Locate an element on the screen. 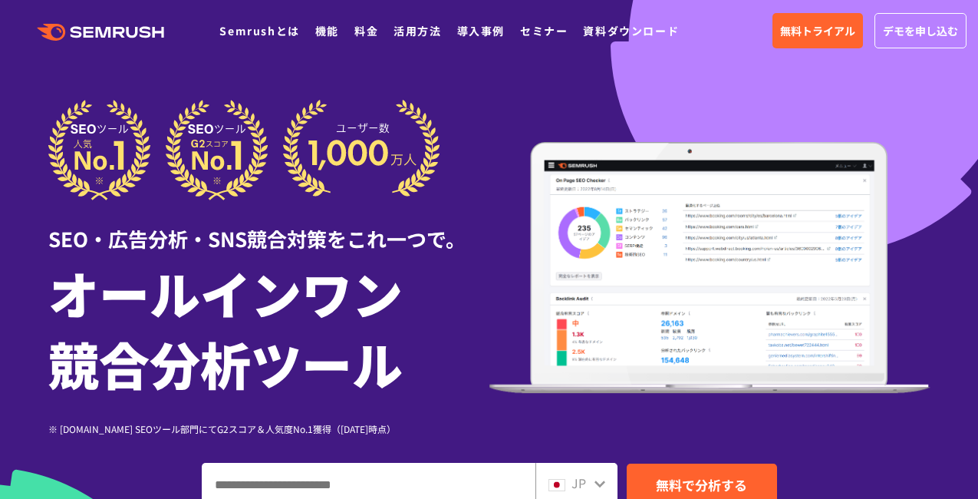 Image resolution: width=978 pixels, height=499 pixels. span: 無料で分析する is located at coordinates (701, 484).